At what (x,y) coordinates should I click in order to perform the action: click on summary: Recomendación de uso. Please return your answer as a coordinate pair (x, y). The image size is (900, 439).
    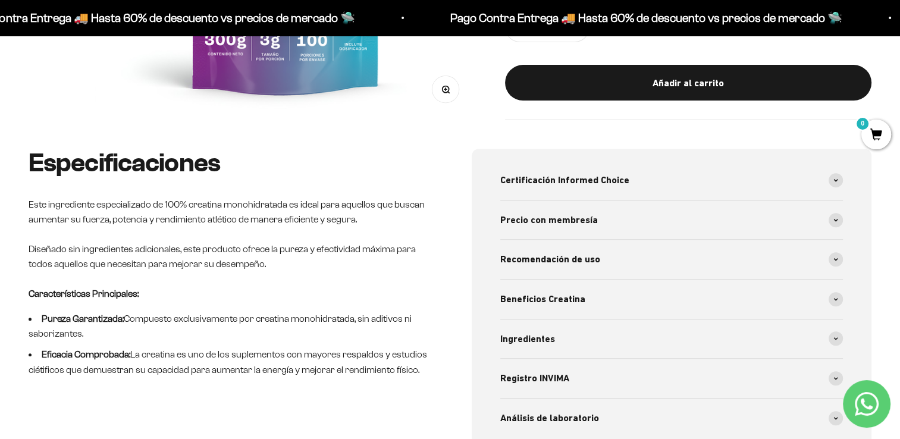
    Looking at the image, I should click on (671, 259).